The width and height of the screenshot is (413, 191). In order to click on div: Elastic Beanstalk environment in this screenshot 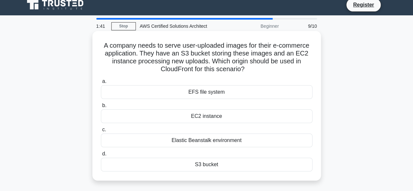, I will do `click(207, 141)`.